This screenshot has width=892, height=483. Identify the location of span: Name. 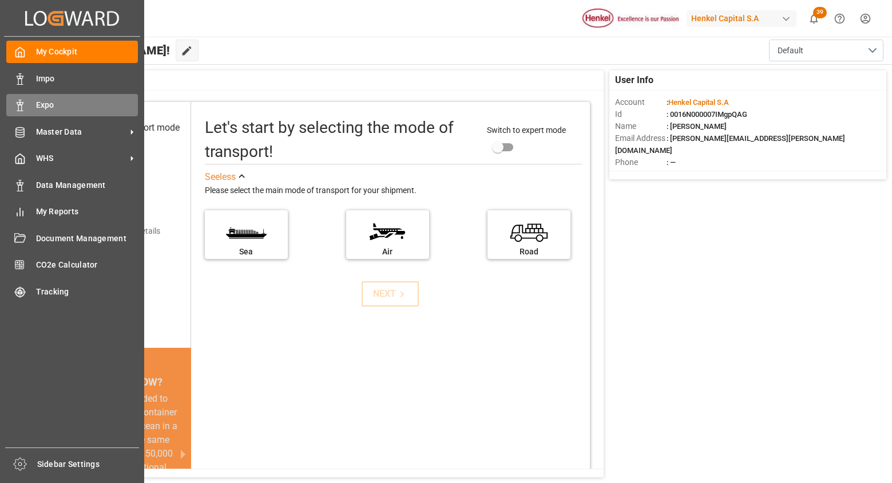
(641, 126).